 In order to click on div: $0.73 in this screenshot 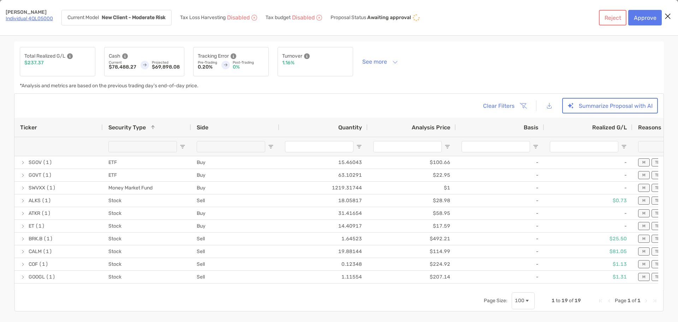, I will do `click(589, 200)`.